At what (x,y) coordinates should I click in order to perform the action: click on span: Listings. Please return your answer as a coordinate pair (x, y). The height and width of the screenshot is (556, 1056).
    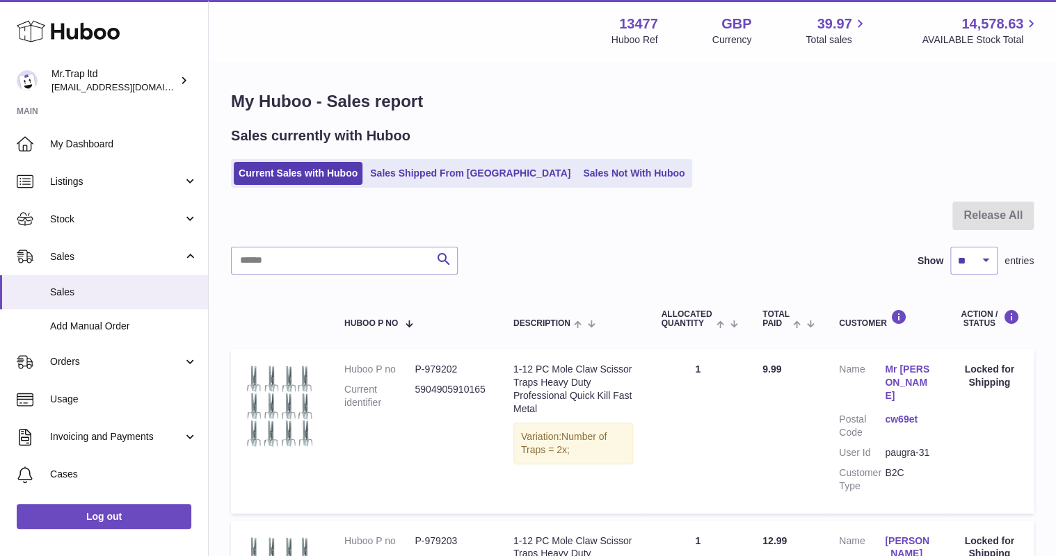
    Looking at the image, I should click on (116, 182).